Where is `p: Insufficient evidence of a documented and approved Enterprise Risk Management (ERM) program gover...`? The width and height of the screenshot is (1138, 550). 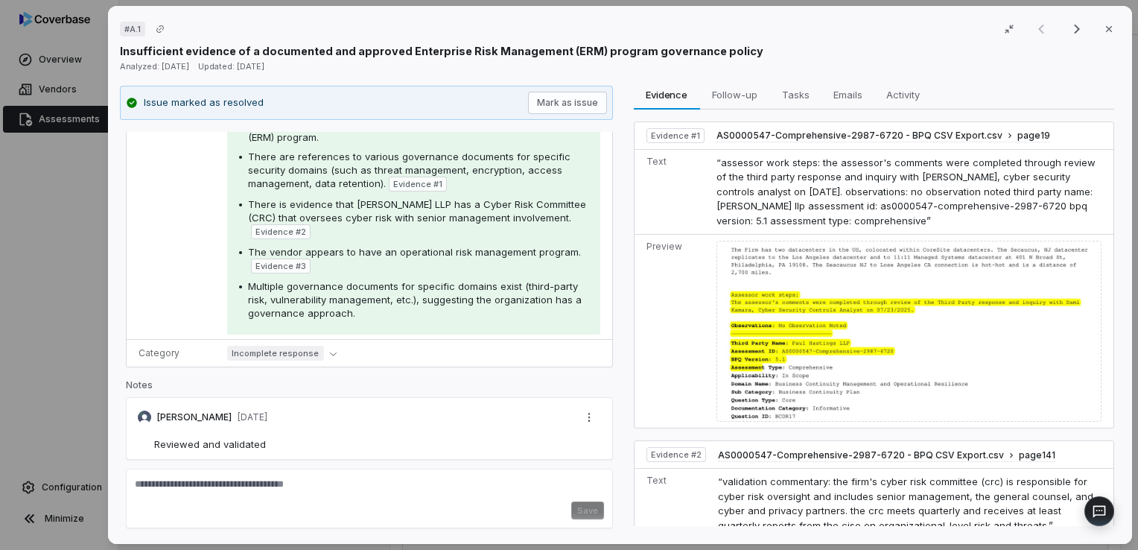
p: Insufficient evidence of a documented and approved Enterprise Risk Management (ERM) program gover... is located at coordinates (442, 51).